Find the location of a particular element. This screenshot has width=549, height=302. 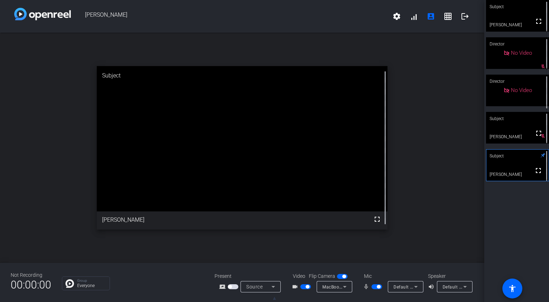

span: Flip Camera is located at coordinates (322, 276).